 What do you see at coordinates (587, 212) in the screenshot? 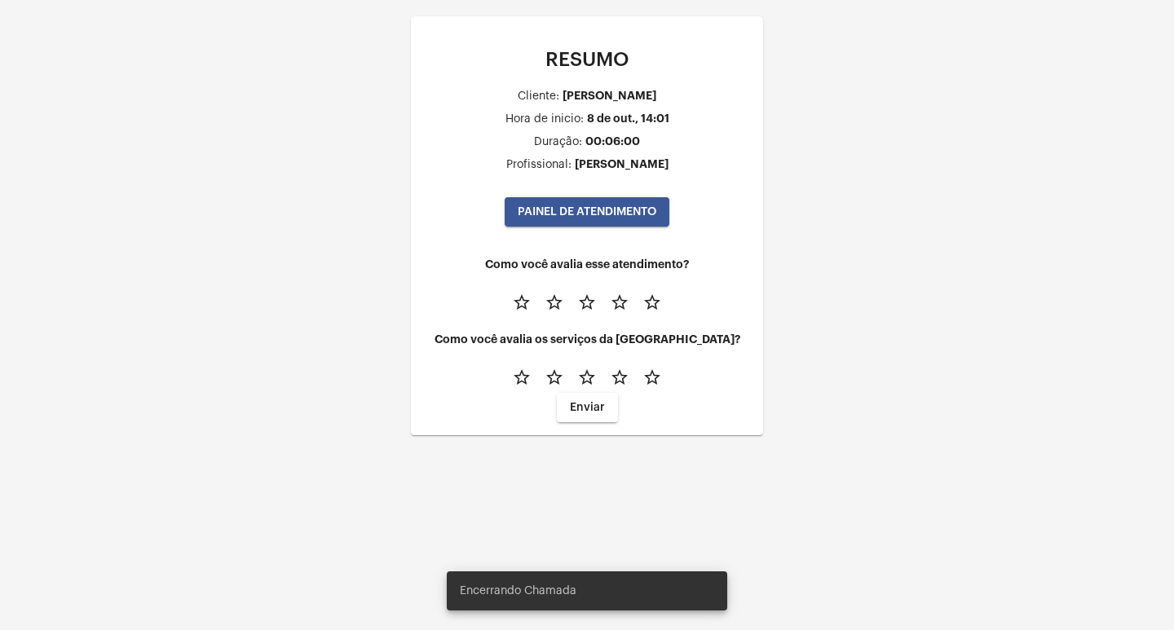
I see `button: PAINEL DE ATENDIMENTO` at bounding box center [587, 212].